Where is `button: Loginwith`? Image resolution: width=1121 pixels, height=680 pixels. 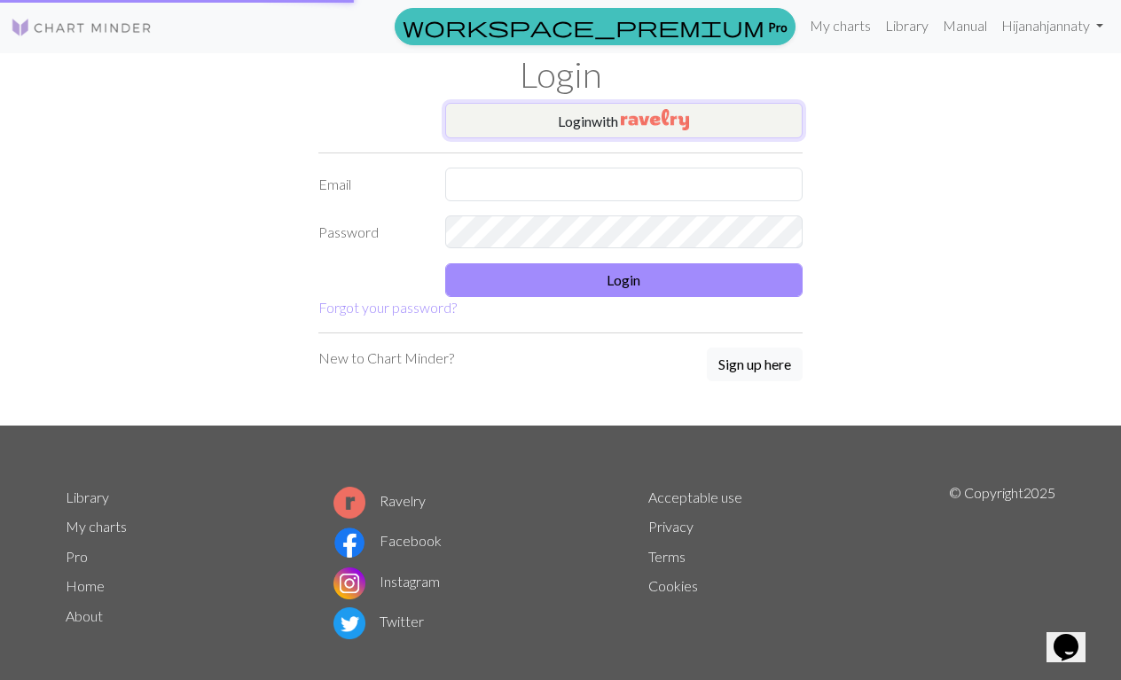
button: Loginwith is located at coordinates (624, 121).